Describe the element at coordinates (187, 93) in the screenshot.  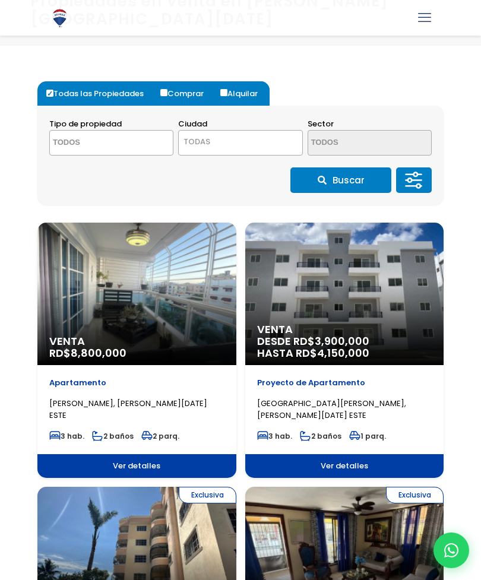
I see `label: Comprar` at that location.